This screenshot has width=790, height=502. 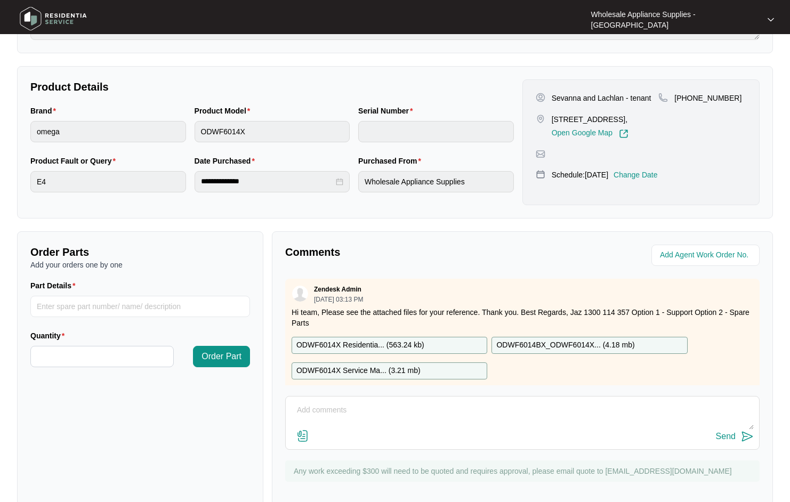 What do you see at coordinates (590, 134) in the screenshot?
I see `a: Open Google Map` at bounding box center [590, 134].